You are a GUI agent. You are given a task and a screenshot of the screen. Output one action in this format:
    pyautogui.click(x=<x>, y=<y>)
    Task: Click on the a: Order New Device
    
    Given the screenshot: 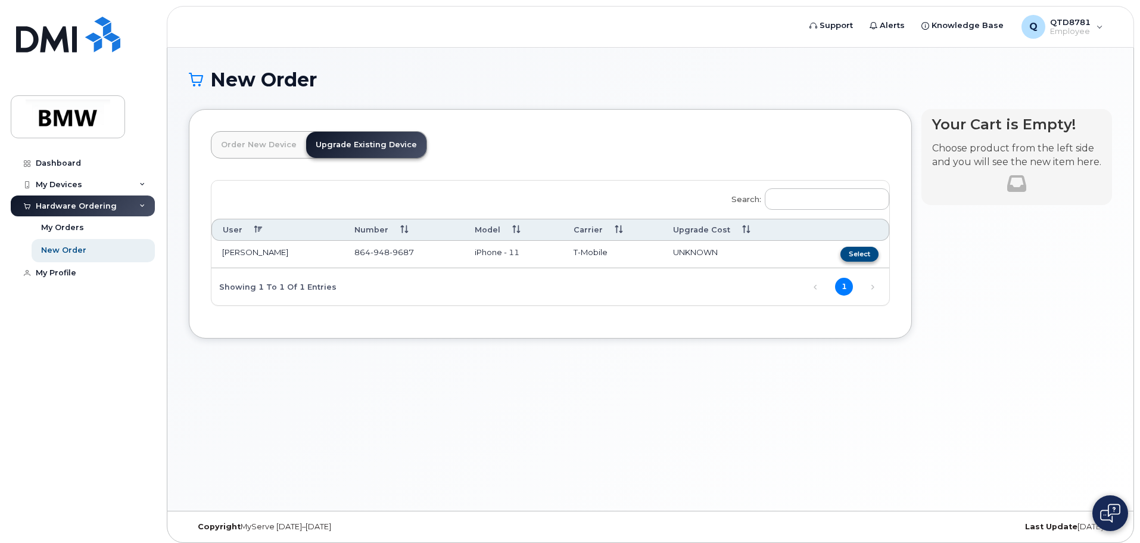 What is the action you would take?
    pyautogui.click(x=259, y=145)
    